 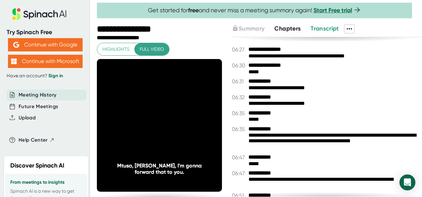 I want to click on button: Summary, so click(x=248, y=29).